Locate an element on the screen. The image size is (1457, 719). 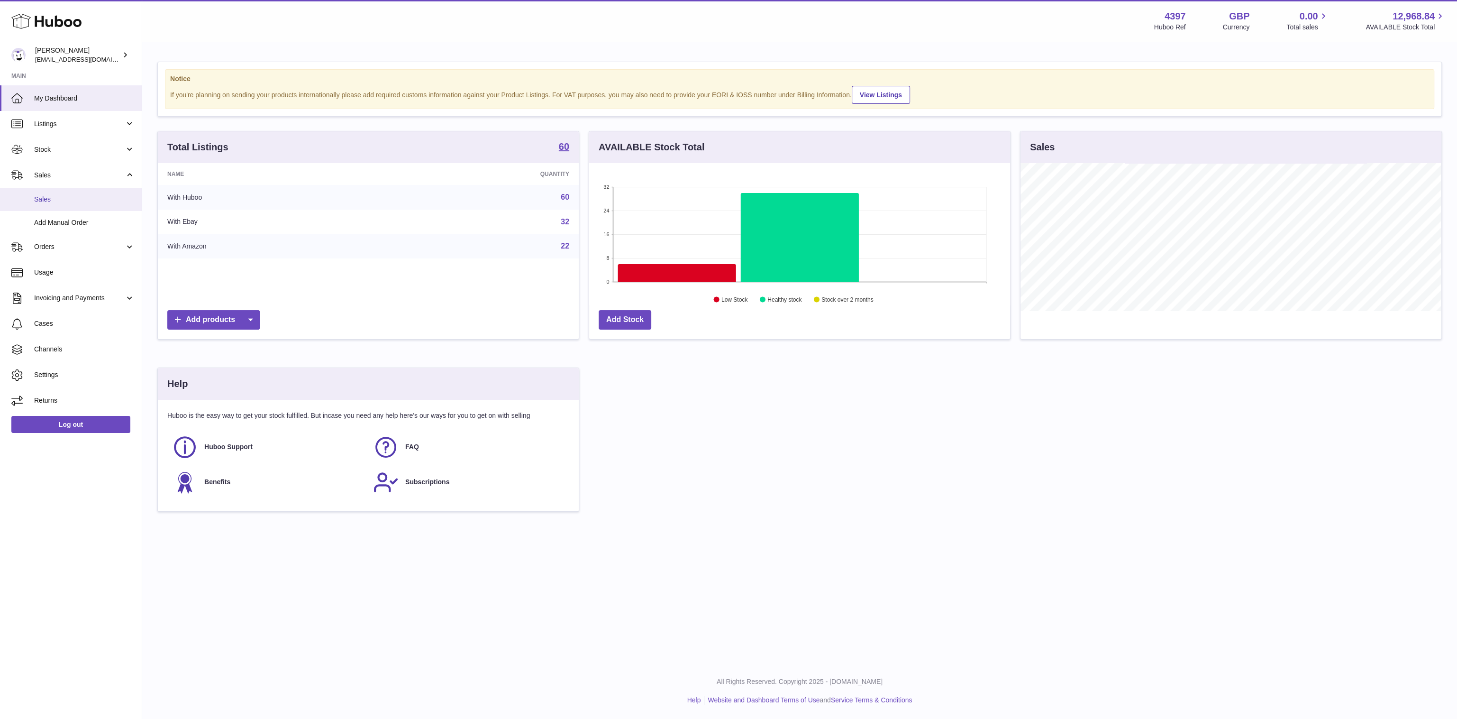
a: Help is located at coordinates (694, 700).